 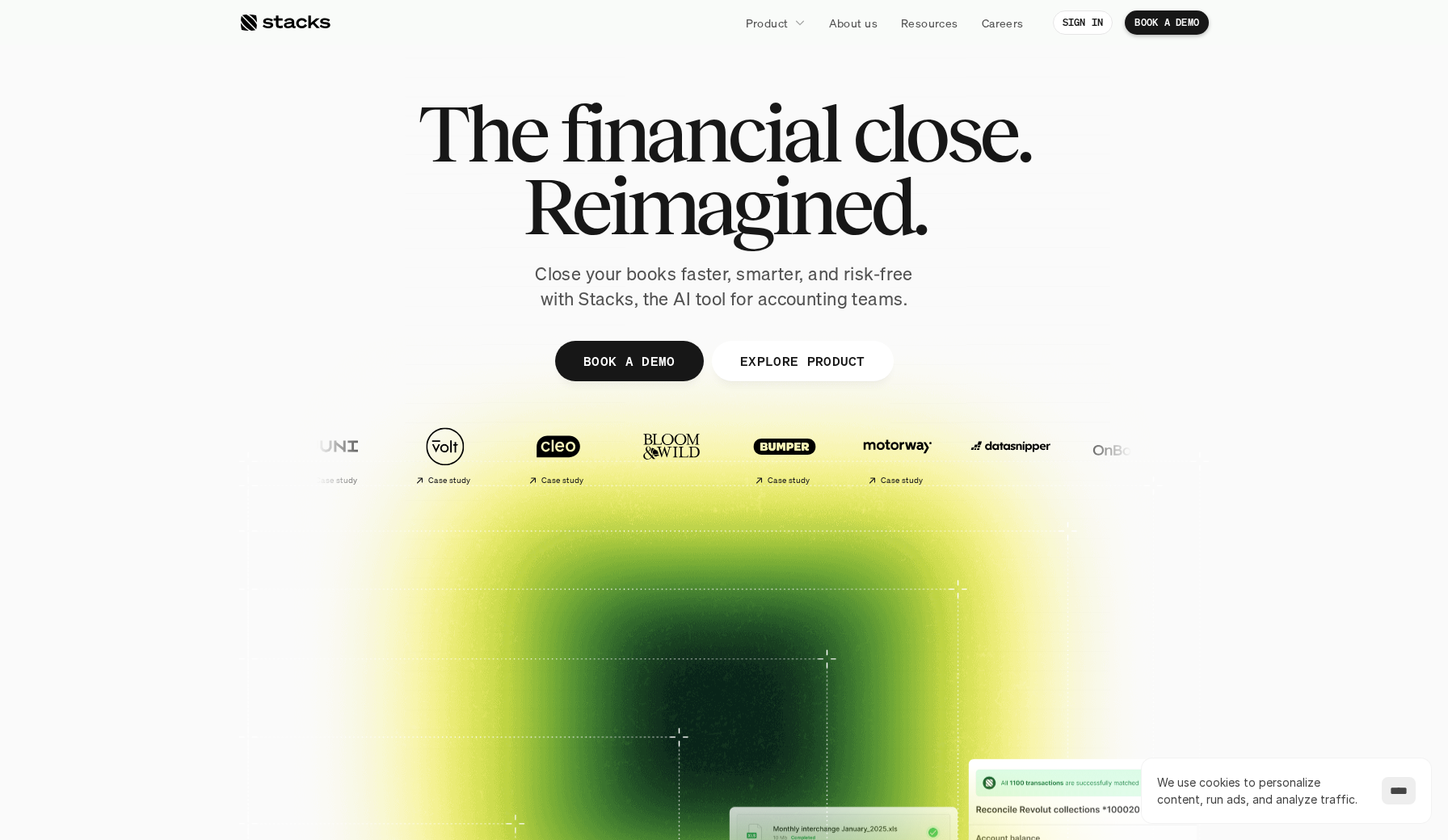 I want to click on p: About us, so click(x=853, y=22).